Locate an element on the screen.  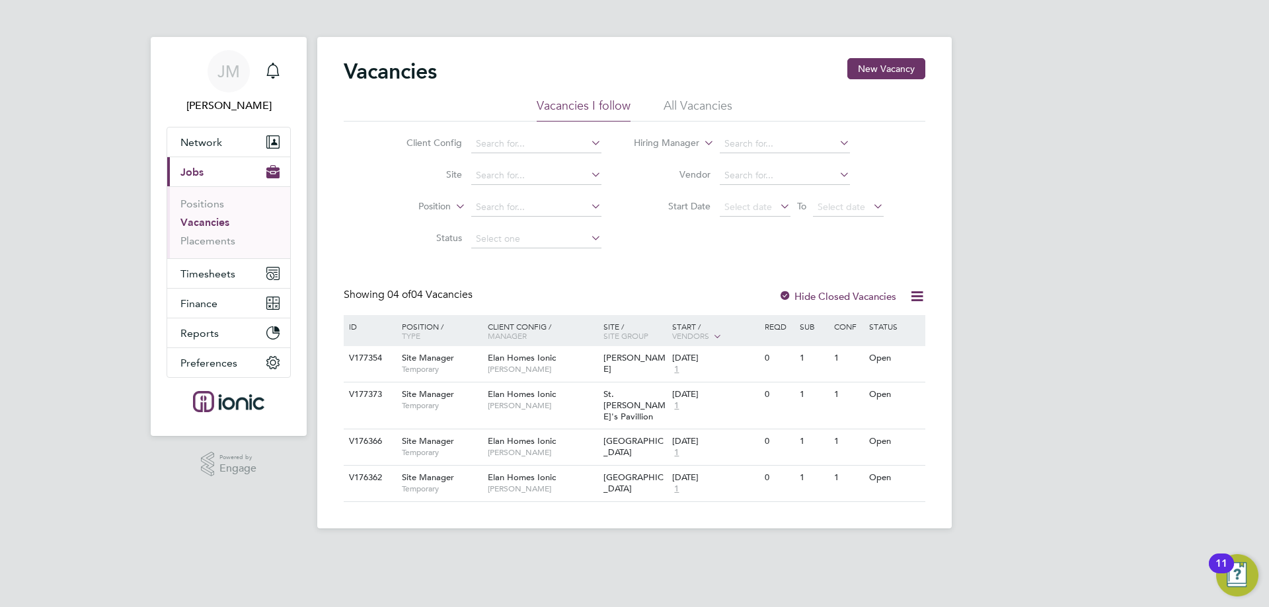
button: New Vacancy is located at coordinates (886, 69).